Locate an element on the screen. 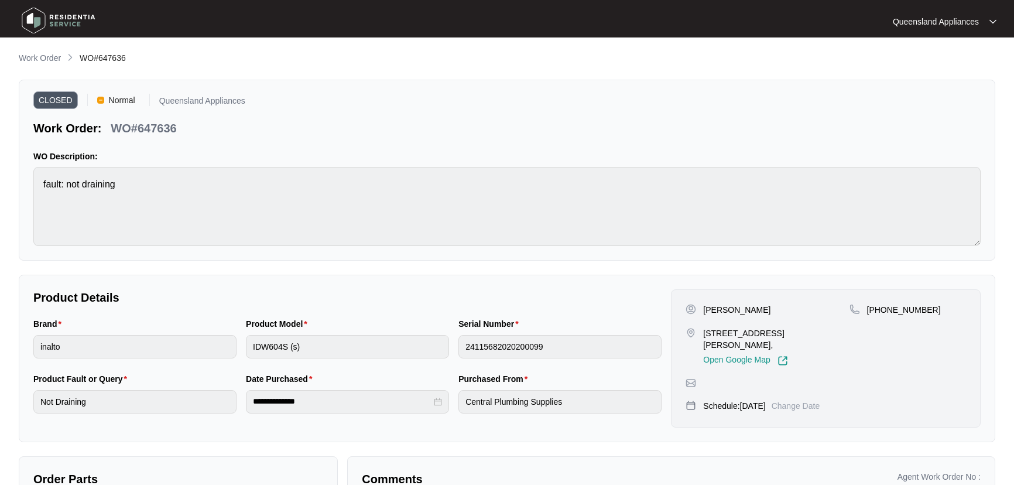 Image resolution: width=1014 pixels, height=485 pixels. p: Work Order: is located at coordinates (67, 128).